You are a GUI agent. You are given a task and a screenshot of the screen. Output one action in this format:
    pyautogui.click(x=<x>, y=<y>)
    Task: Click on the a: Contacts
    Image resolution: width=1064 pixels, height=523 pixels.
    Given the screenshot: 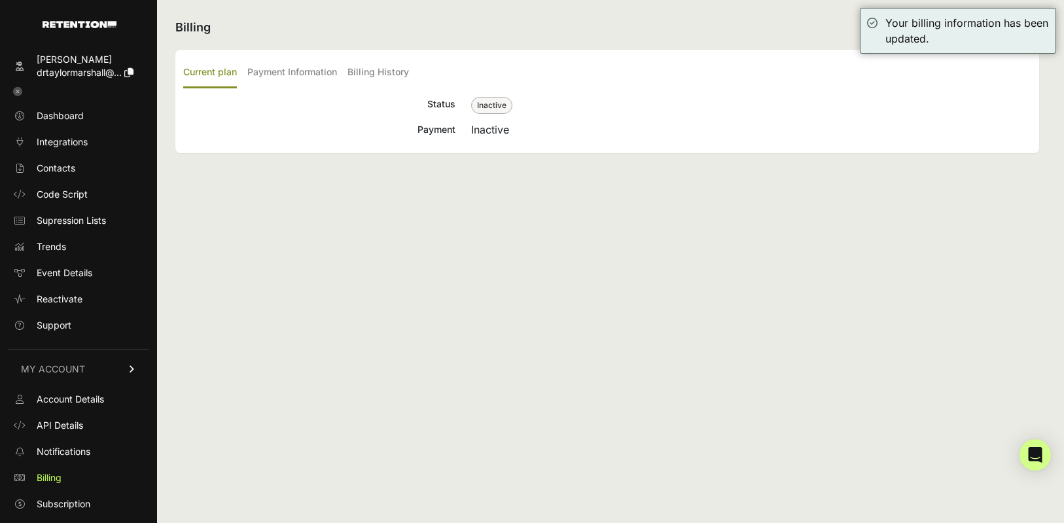 What is the action you would take?
    pyautogui.click(x=79, y=168)
    